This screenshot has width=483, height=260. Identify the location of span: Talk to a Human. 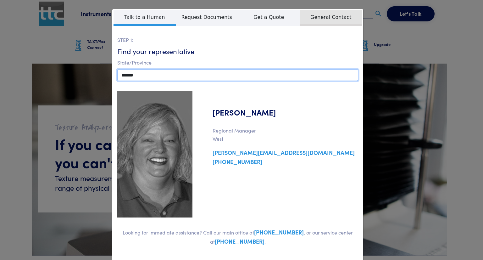
(145, 18).